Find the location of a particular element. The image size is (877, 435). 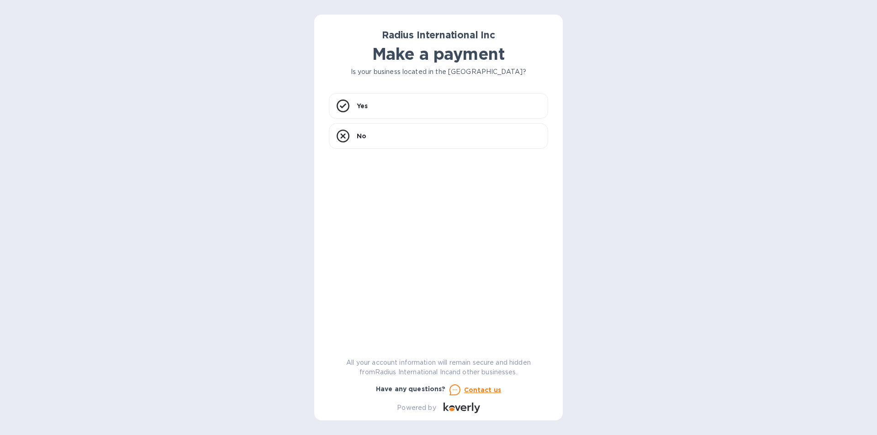

u: Contact us is located at coordinates (483, 390).